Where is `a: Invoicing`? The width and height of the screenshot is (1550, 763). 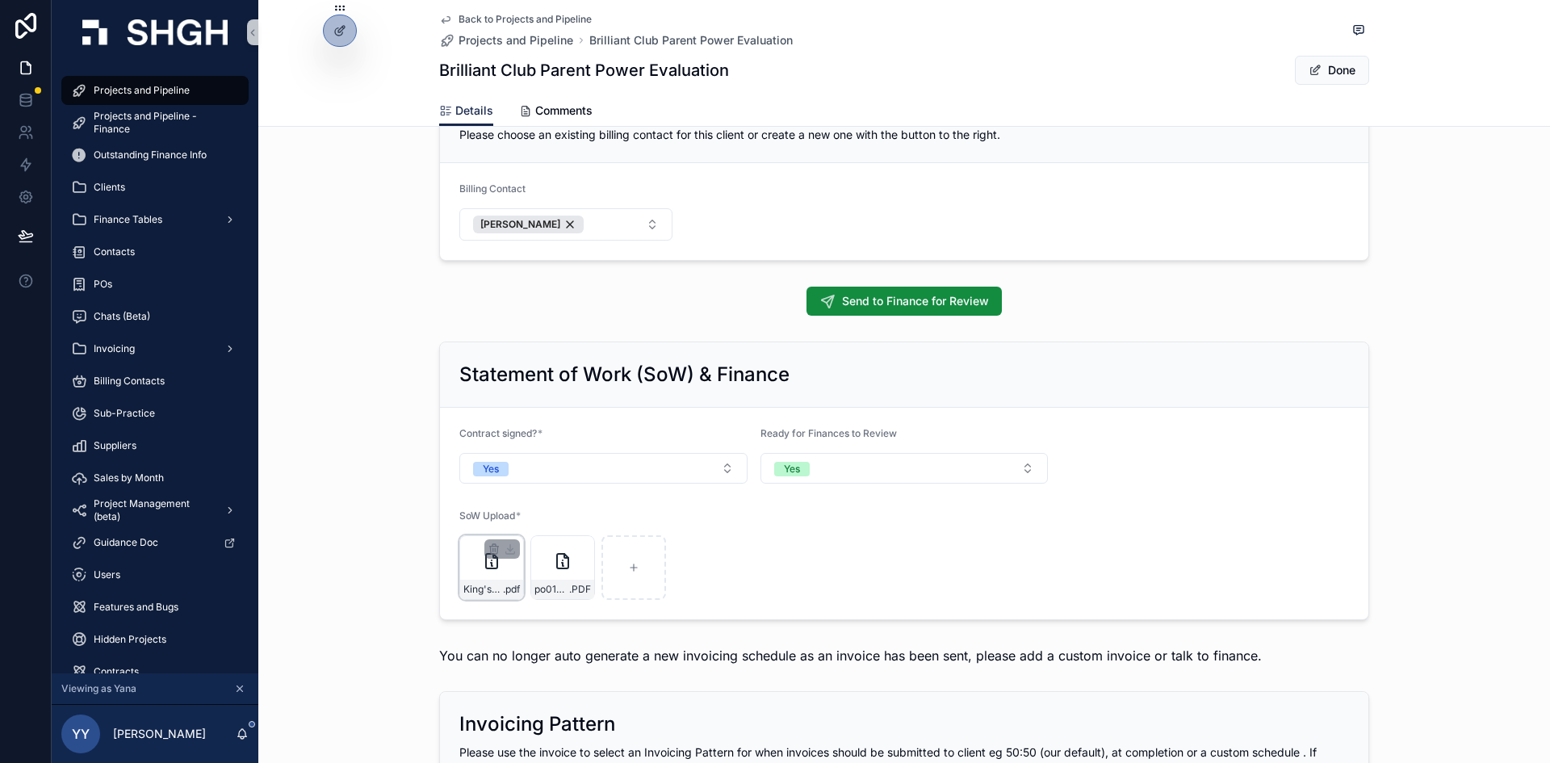
a: Invoicing is located at coordinates (155, 349).